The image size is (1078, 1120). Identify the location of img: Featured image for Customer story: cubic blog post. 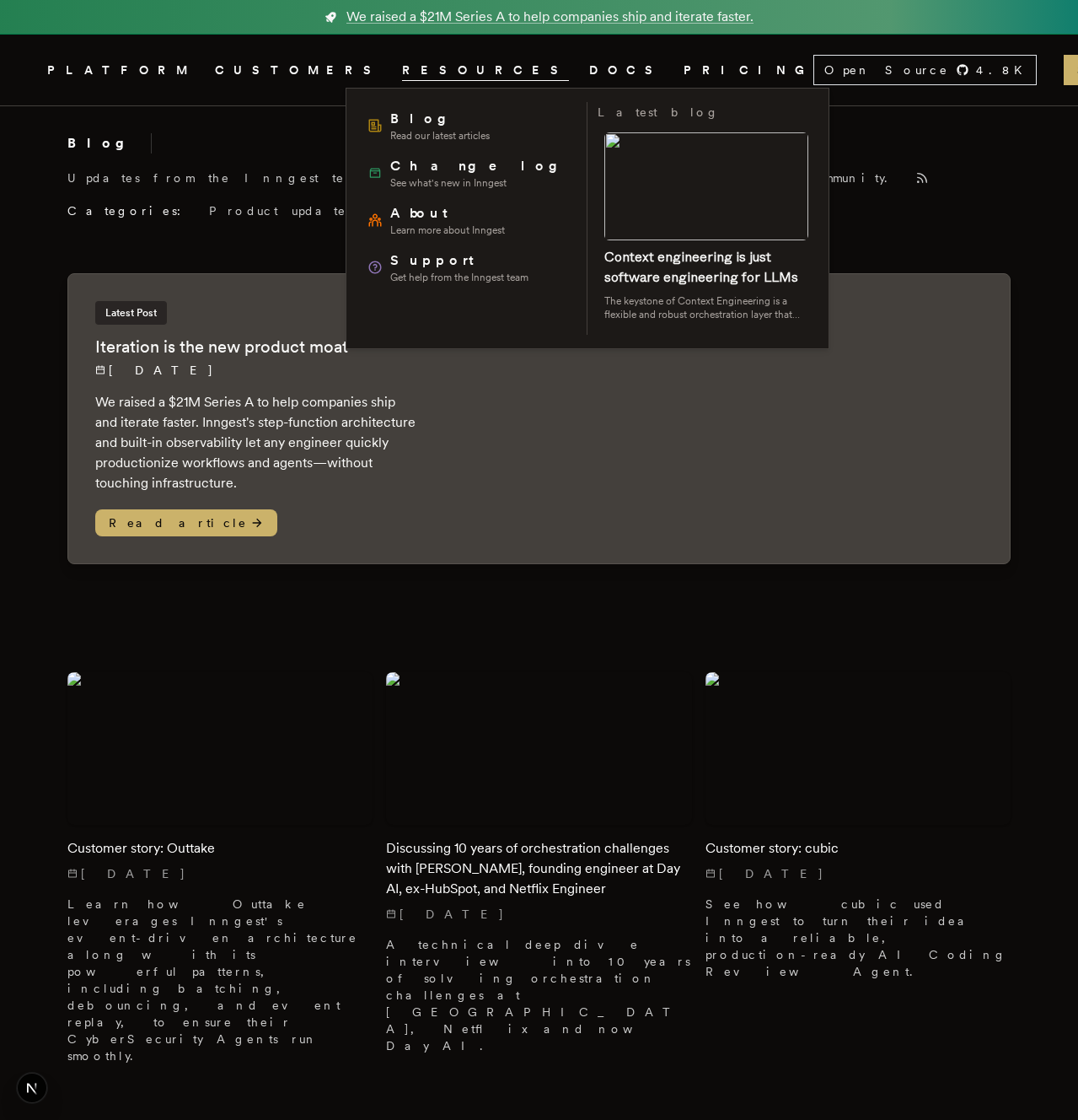
(859, 748).